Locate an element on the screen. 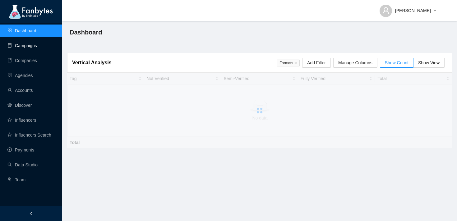 Image resolution: width=457 pixels, height=221 pixels. a: starInfluencers is located at coordinates (22, 120).